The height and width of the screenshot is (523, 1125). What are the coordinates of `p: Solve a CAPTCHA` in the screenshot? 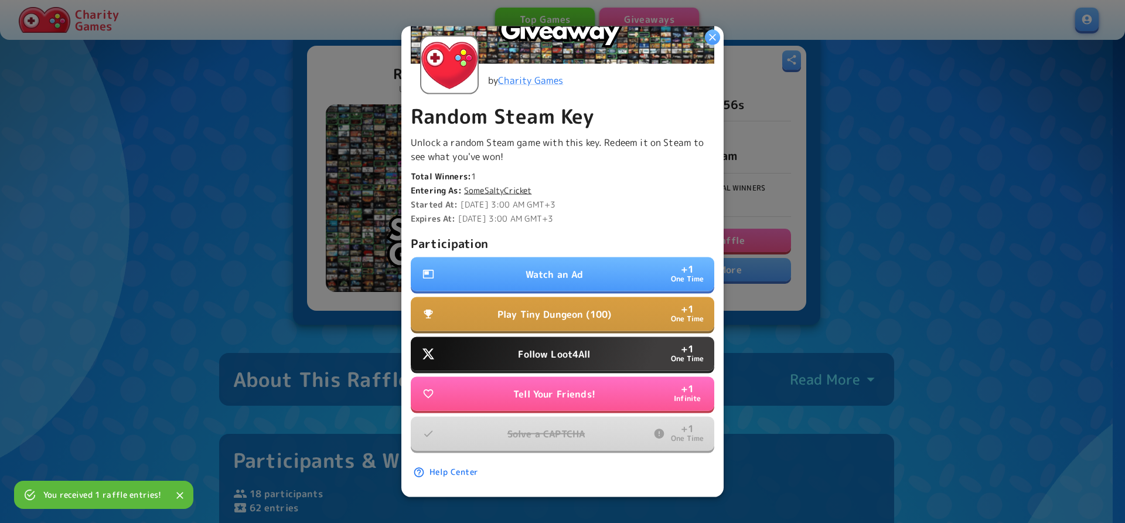 It's located at (546, 433).